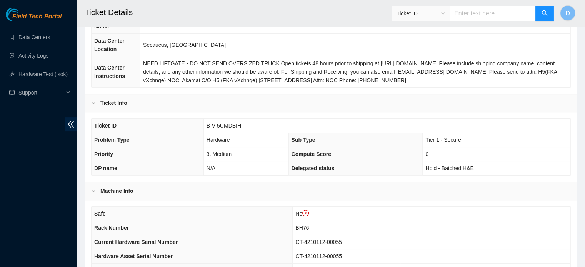 The image size is (585, 267). Describe the element at coordinates (567, 13) in the screenshot. I see `button: D` at that location.